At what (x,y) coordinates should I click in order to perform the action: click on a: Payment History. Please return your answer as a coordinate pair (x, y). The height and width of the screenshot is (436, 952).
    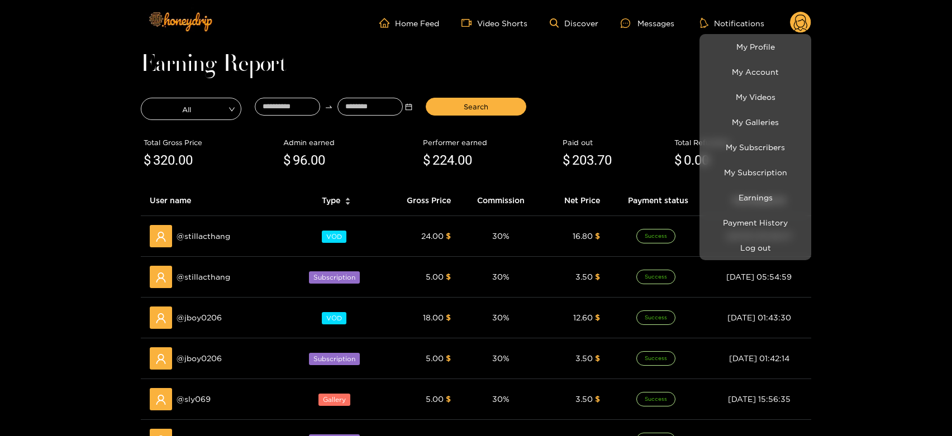
    Looking at the image, I should click on (755, 222).